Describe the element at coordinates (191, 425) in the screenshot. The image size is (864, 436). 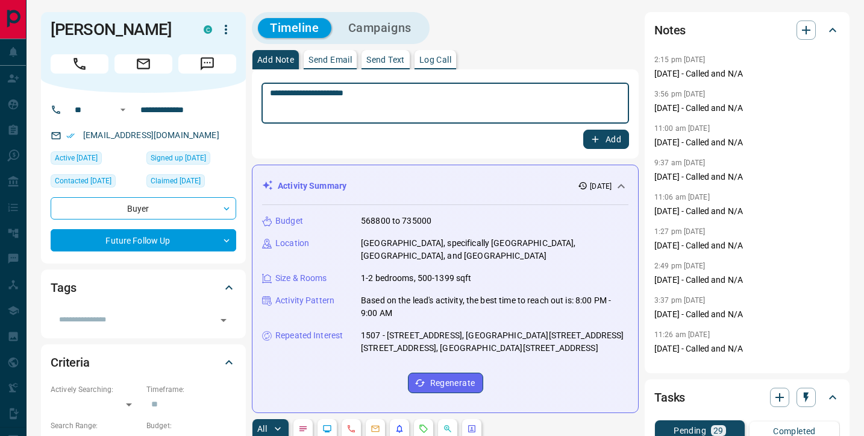
I see `p: Budget:` at that location.